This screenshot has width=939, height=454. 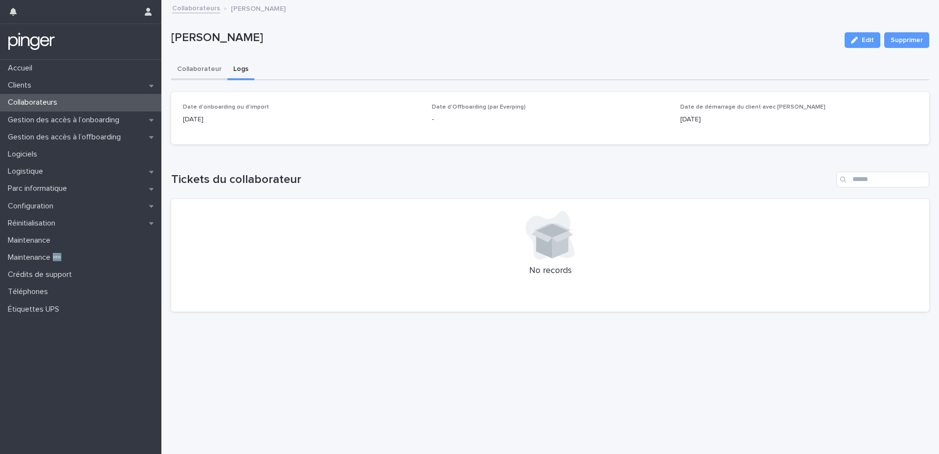 I want to click on h1: Tickets du collaborateur, so click(x=502, y=180).